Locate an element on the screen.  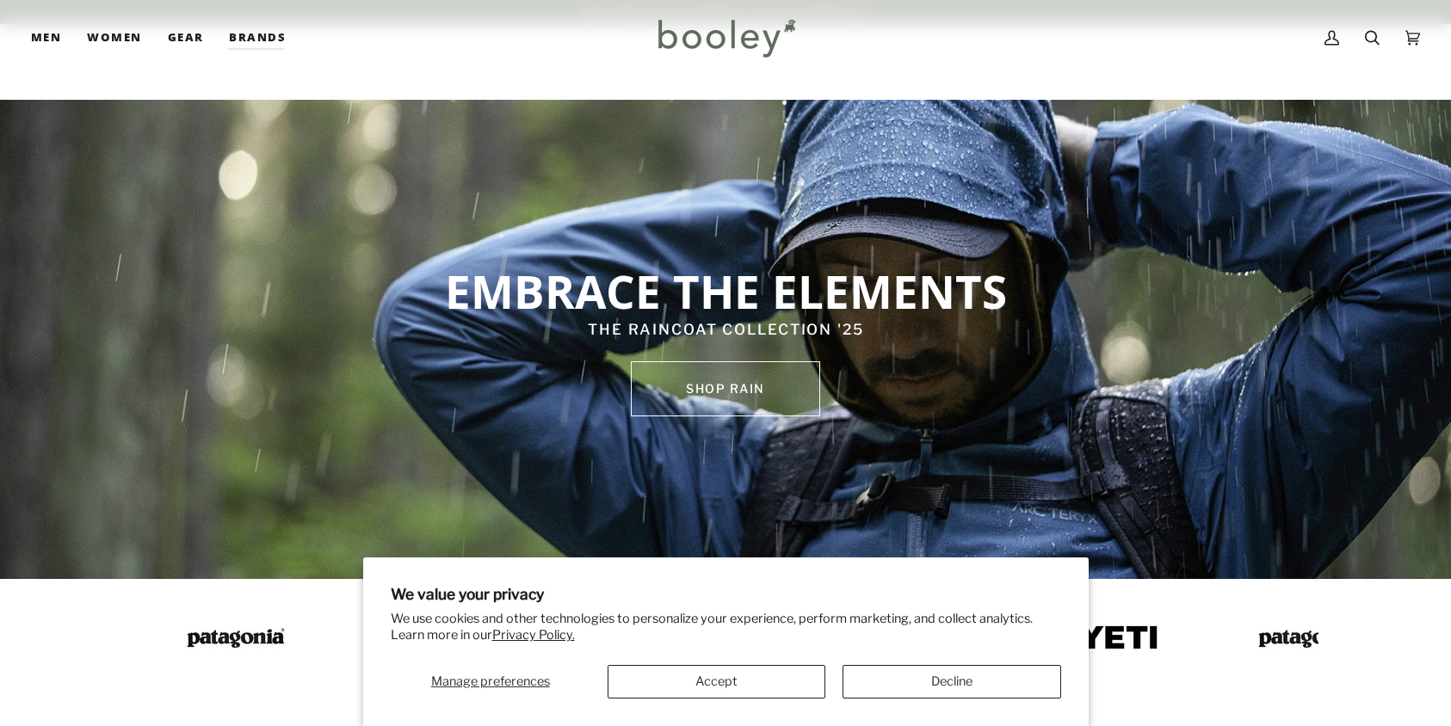
span: Gear is located at coordinates (186, 38).